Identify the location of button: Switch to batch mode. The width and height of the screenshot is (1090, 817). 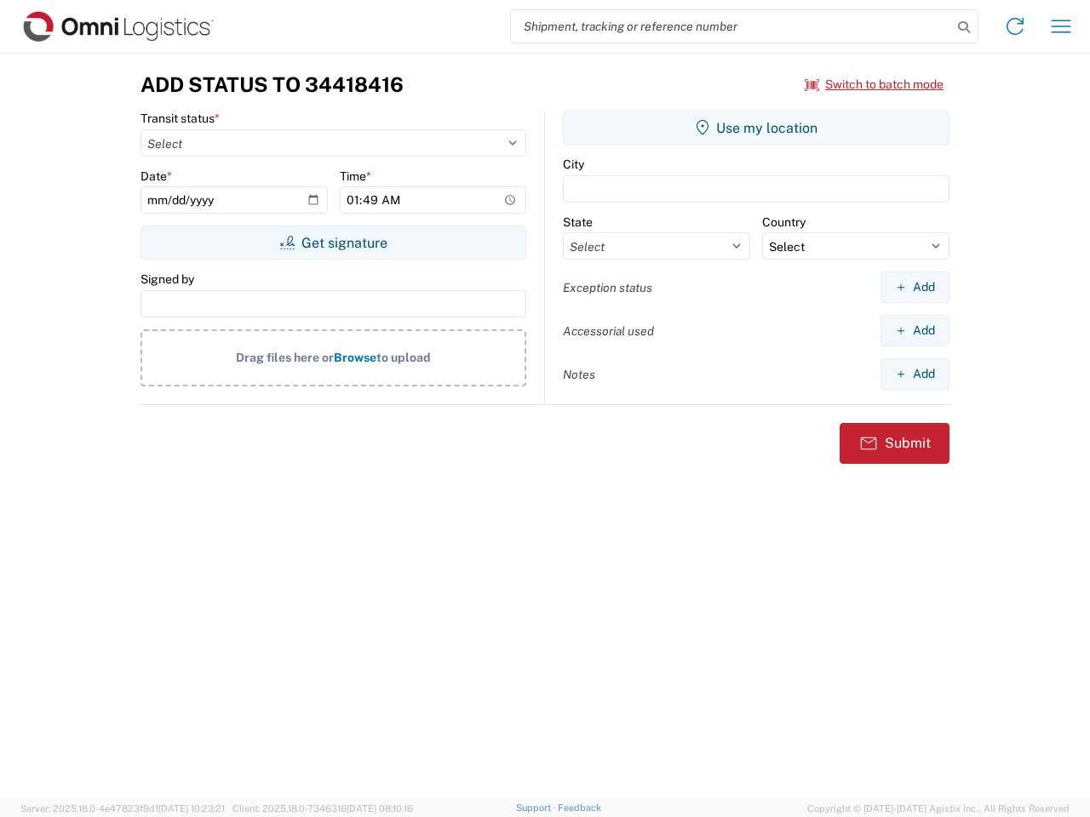
(874, 84).